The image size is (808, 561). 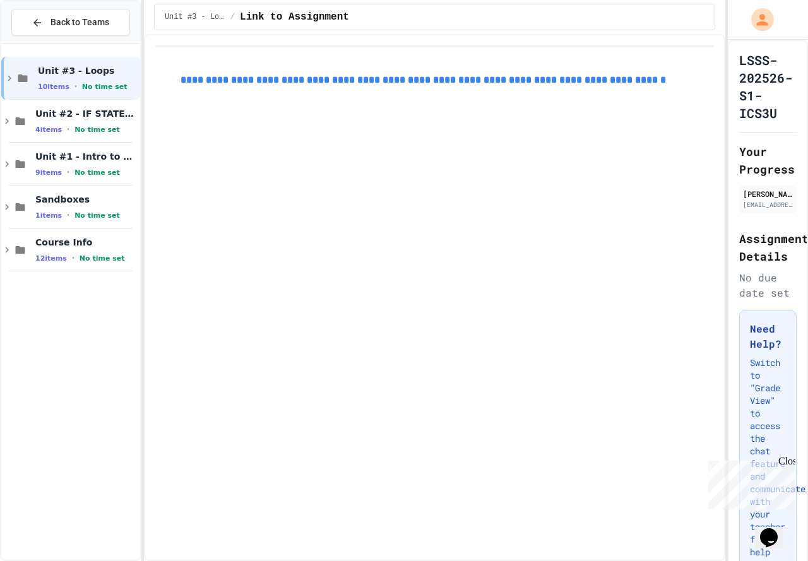 What do you see at coordinates (49, 172) in the screenshot?
I see `span: 9 items` at bounding box center [49, 172].